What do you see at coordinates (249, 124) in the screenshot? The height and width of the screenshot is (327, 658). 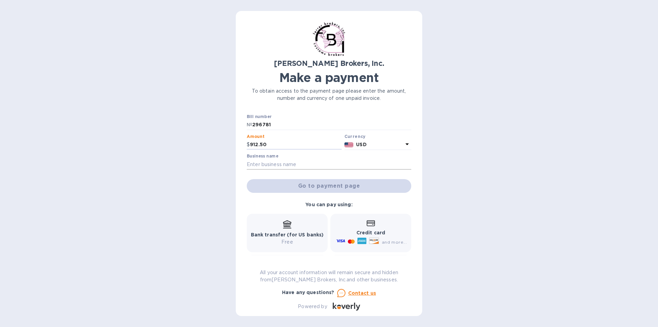 I see `p: №` at bounding box center [249, 124].